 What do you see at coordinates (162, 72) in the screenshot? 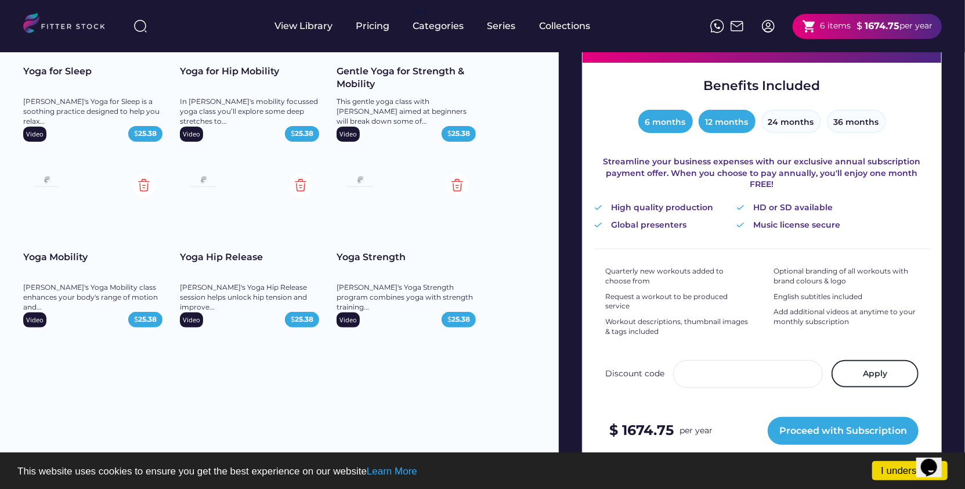
I see `div: Keywords by Traffic` at bounding box center [162, 72].